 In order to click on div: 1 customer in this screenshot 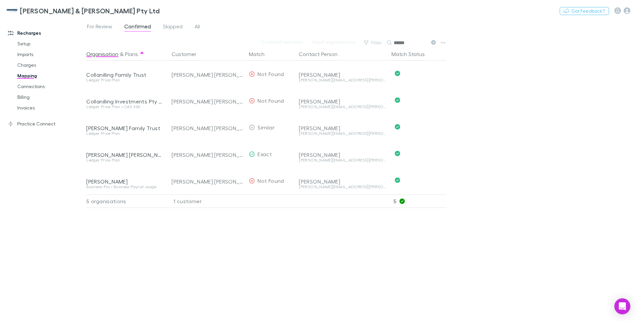, I will do `click(206, 201)`.